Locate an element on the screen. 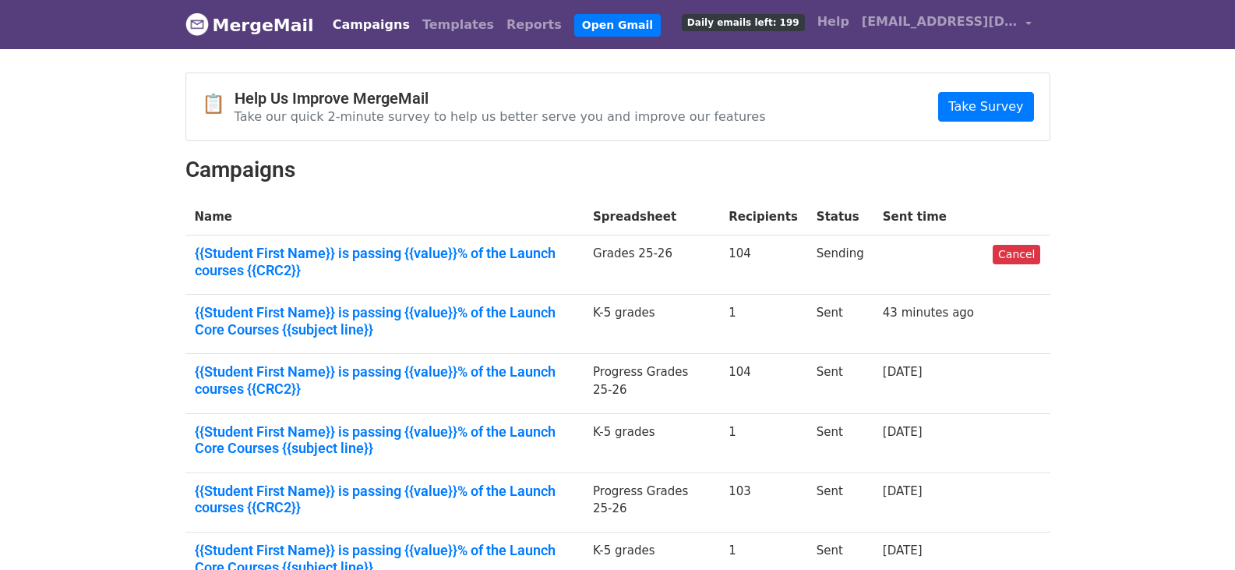 The height and width of the screenshot is (570, 1235). a: 43 minutes ago is located at coordinates (928, 312).